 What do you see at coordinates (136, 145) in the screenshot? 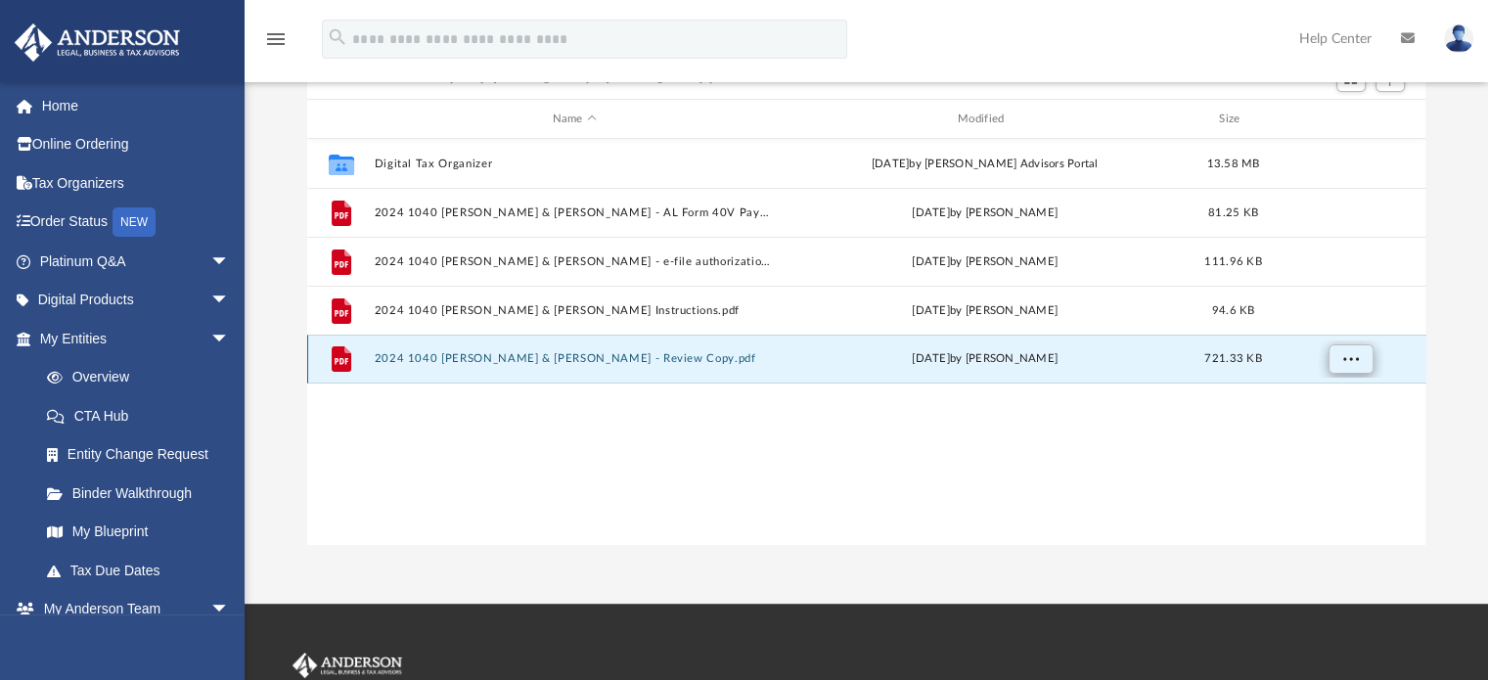
I see `a: Online Ordering` at bounding box center [136, 145].